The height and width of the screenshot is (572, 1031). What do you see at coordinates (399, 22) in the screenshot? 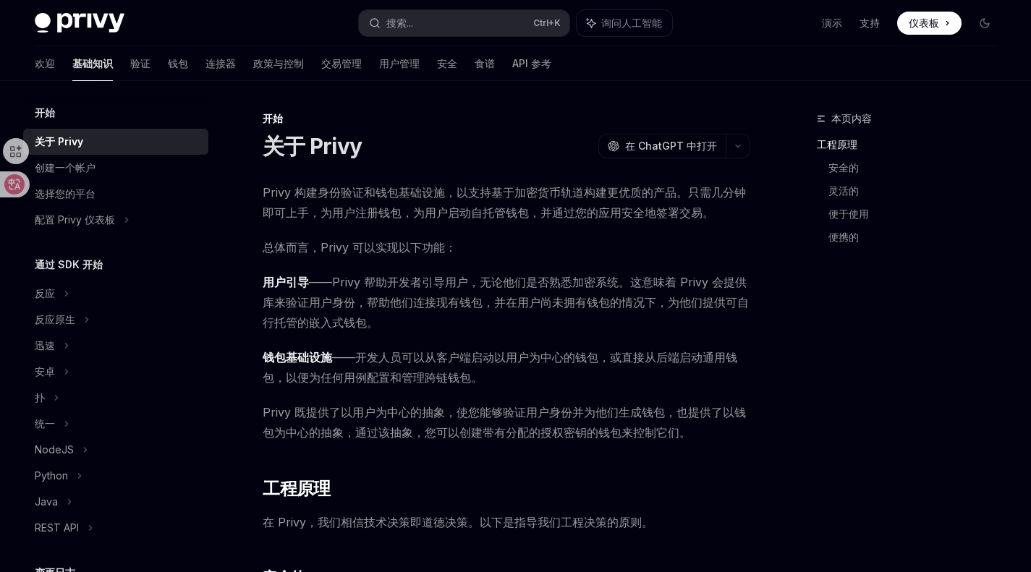
I see `font: 搜索...` at bounding box center [399, 22].